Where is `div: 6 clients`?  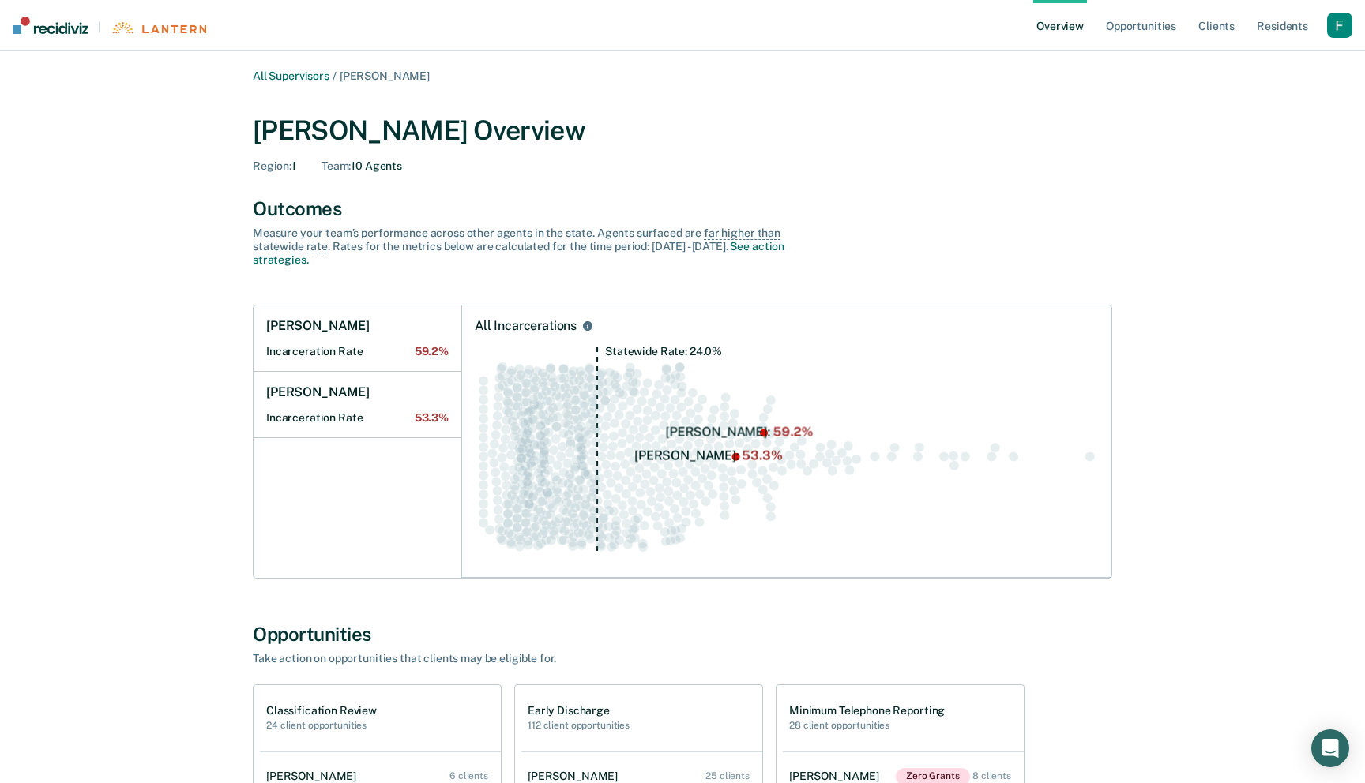
div: 6 clients is located at coordinates (468, 776).